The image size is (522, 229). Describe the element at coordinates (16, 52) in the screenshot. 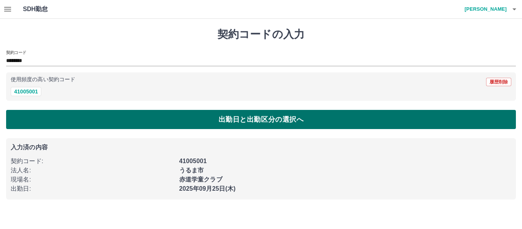

I see `h2: 契約コード` at that location.